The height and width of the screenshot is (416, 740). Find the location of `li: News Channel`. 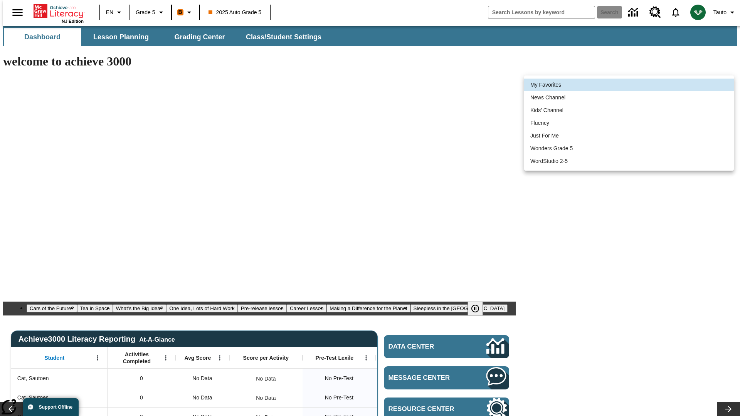

li: News Channel is located at coordinates (629, 98).